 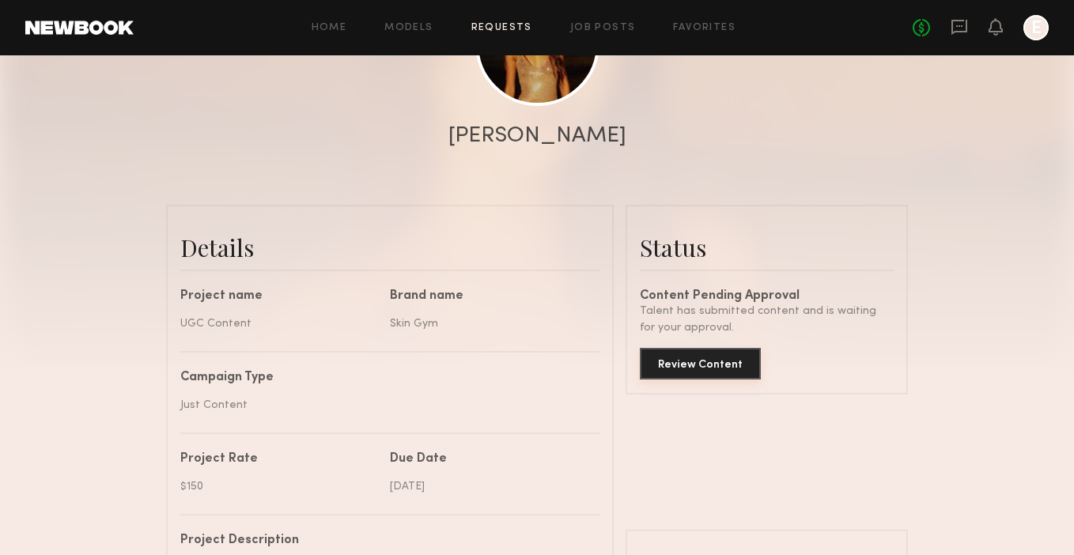 I want to click on div: Skin Gym, so click(x=489, y=323).